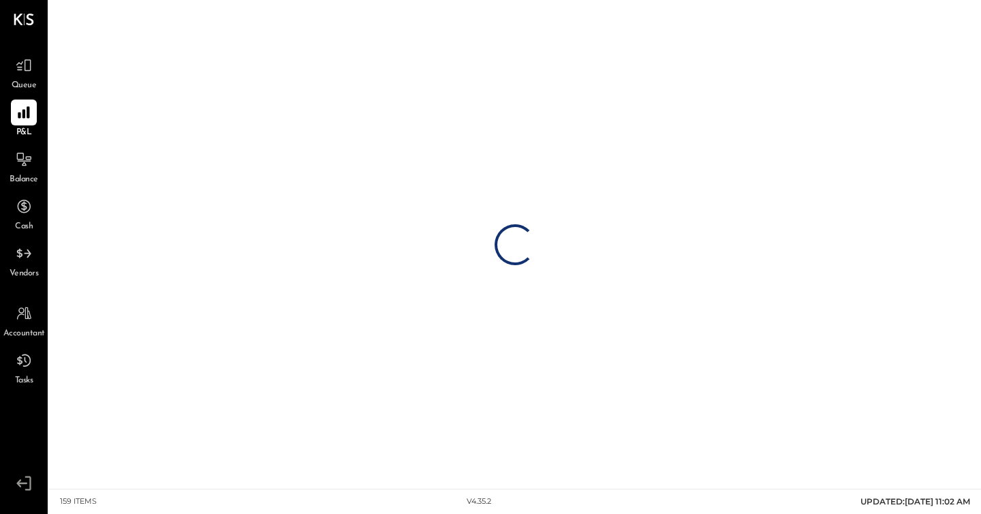 This screenshot has height=514, width=981. I want to click on span: P&L, so click(24, 133).